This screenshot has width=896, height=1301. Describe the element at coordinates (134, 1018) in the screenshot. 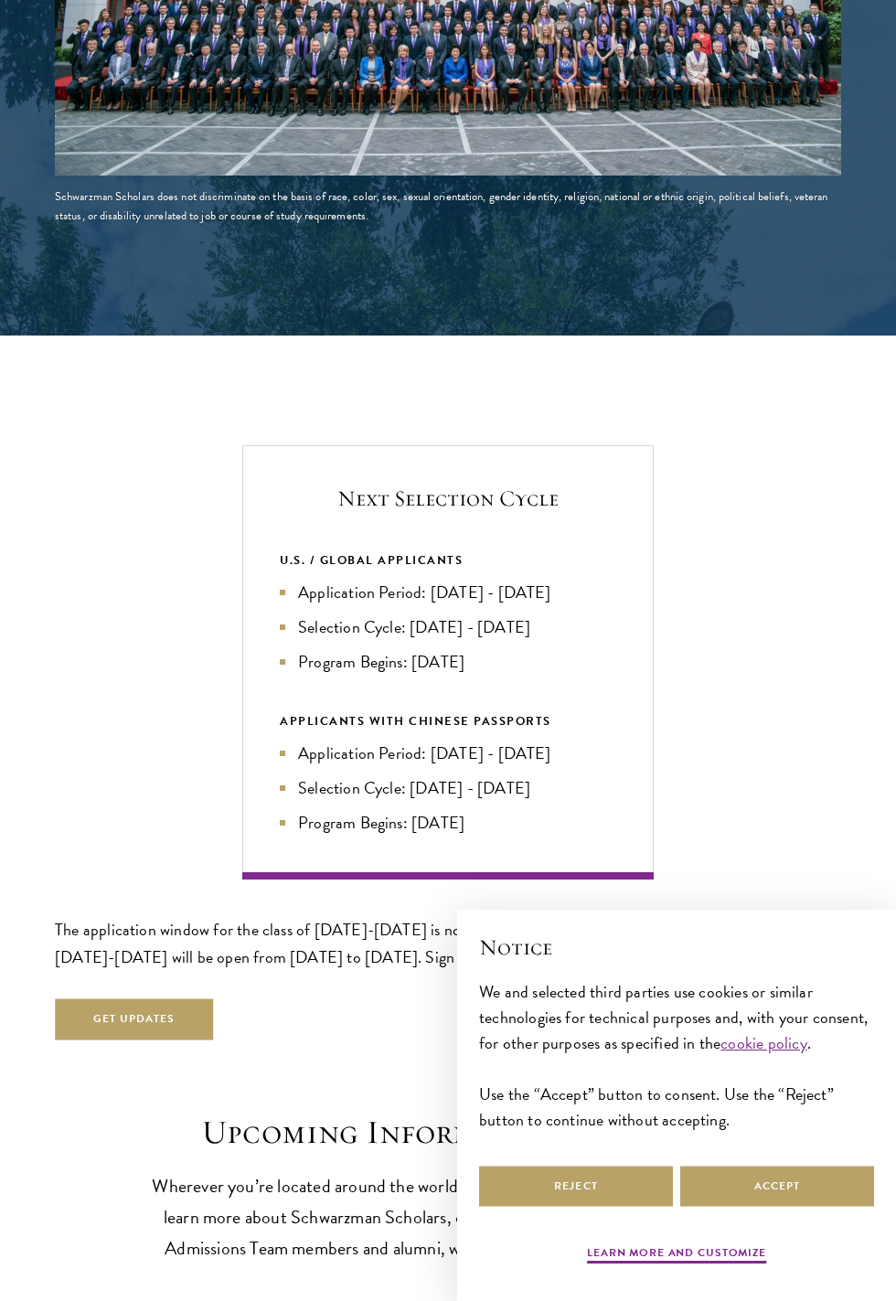

I see `button: Get Updates` at that location.